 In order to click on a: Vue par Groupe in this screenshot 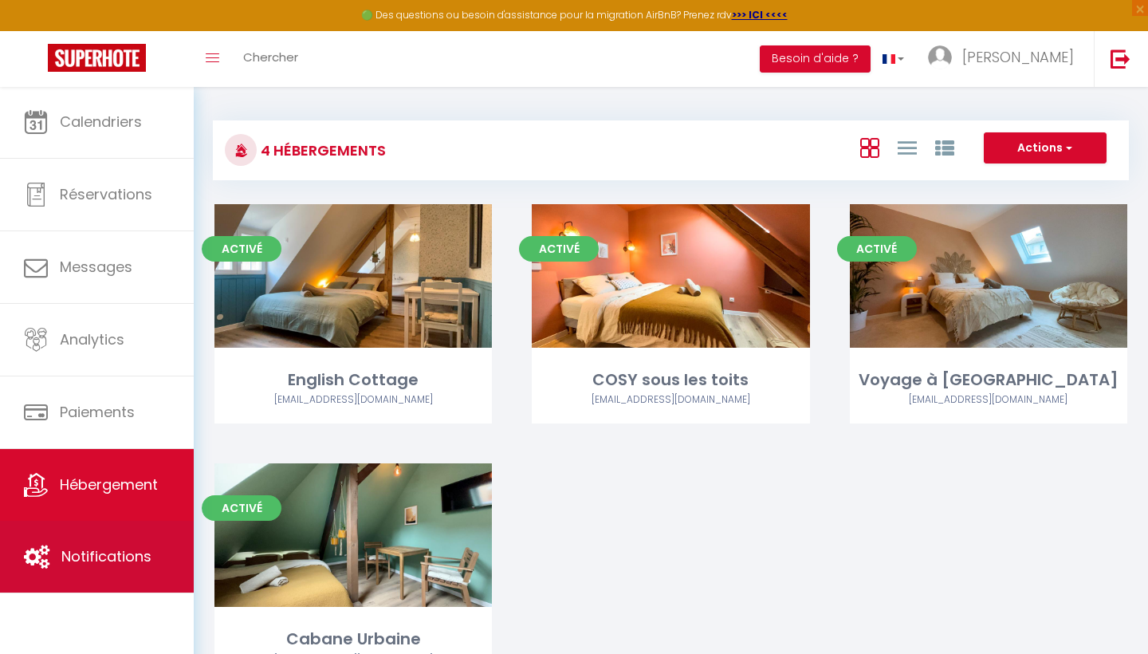, I will do `click(944, 147)`.